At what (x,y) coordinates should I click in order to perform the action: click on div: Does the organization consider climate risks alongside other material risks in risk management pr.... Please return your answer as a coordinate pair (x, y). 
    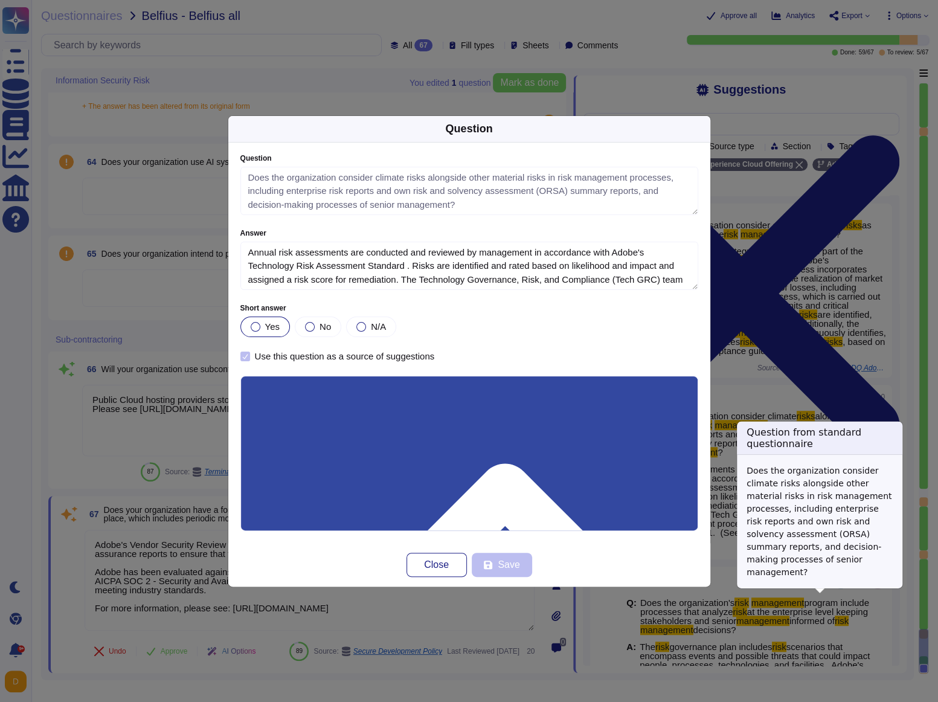
    Looking at the image, I should click on (820, 521).